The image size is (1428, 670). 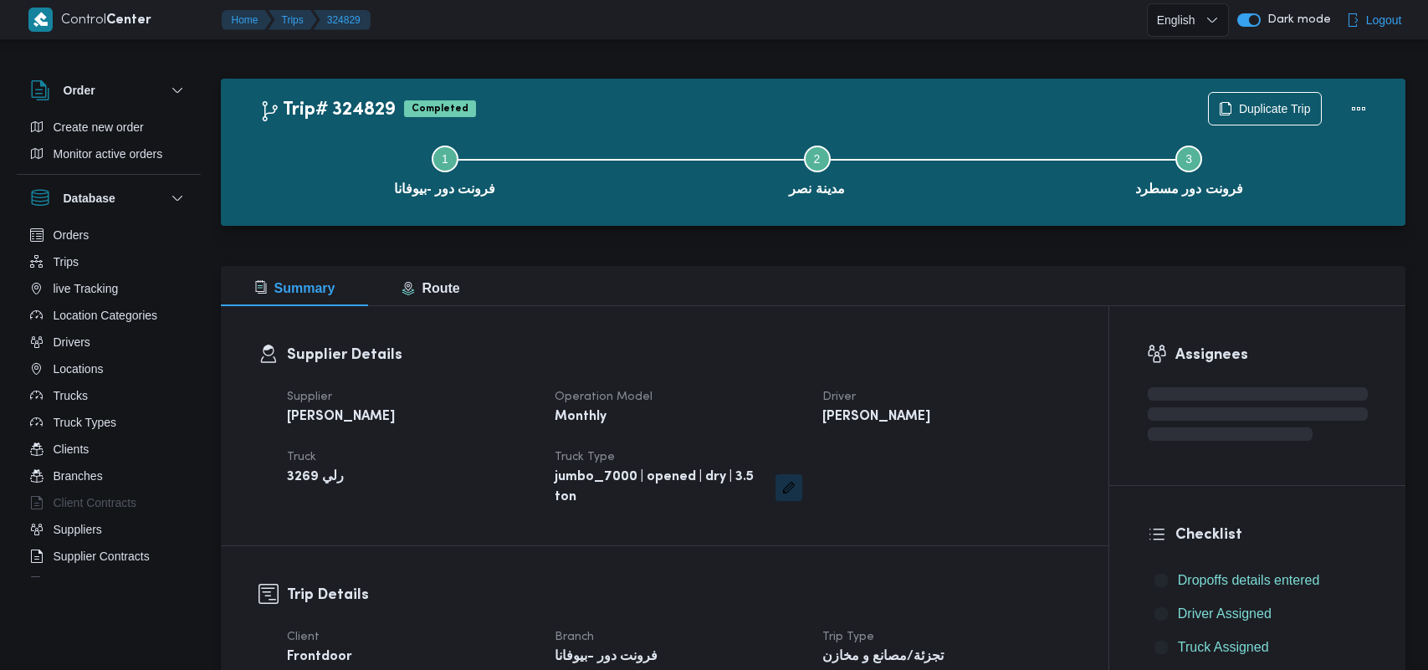 I want to click on span: Drivers, so click(x=72, y=342).